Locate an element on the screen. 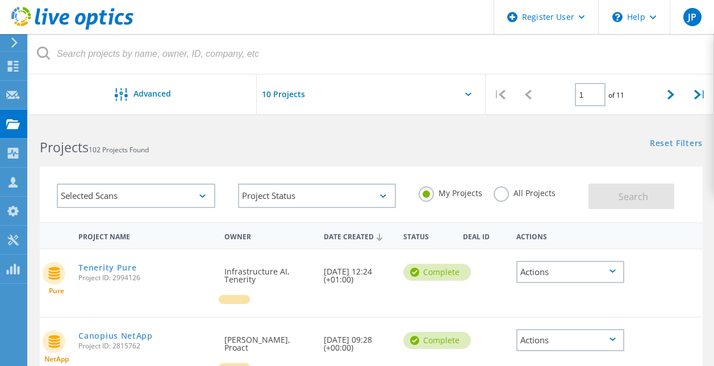 Image resolution: width=714 pixels, height=366 pixels. label: My Projects is located at coordinates (451, 191).